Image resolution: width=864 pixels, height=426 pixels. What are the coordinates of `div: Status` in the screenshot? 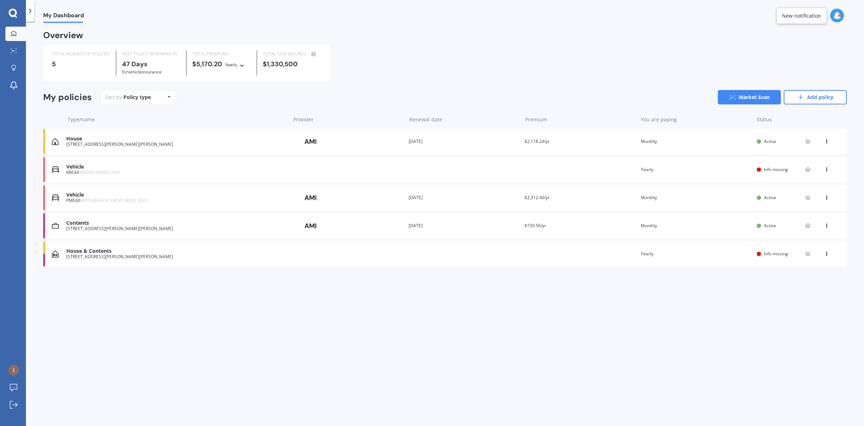 It's located at (784, 120).